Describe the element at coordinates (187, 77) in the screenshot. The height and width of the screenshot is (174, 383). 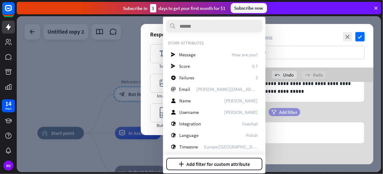
I see `span: Failures` at that location.